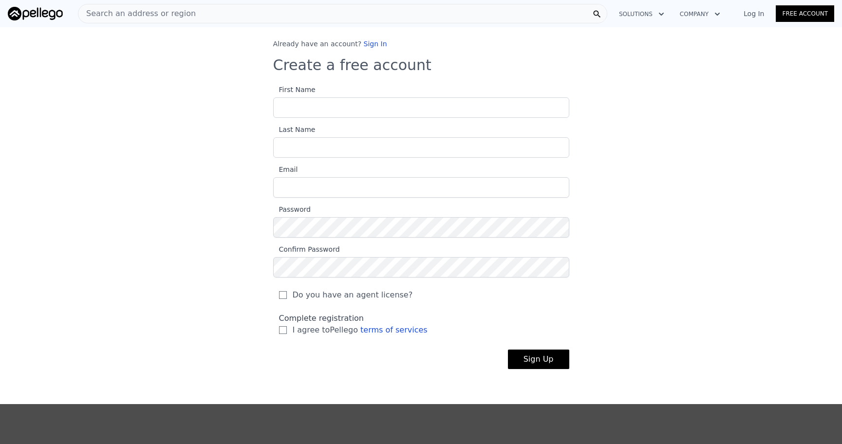 This screenshot has width=842, height=444. I want to click on div: Already have an account?, so click(421, 44).